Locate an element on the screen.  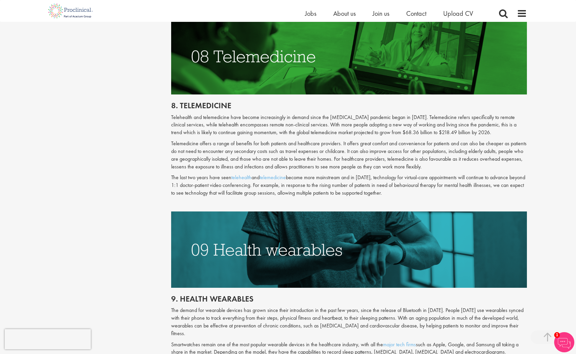
a: major tech firms is located at coordinates (399, 344).